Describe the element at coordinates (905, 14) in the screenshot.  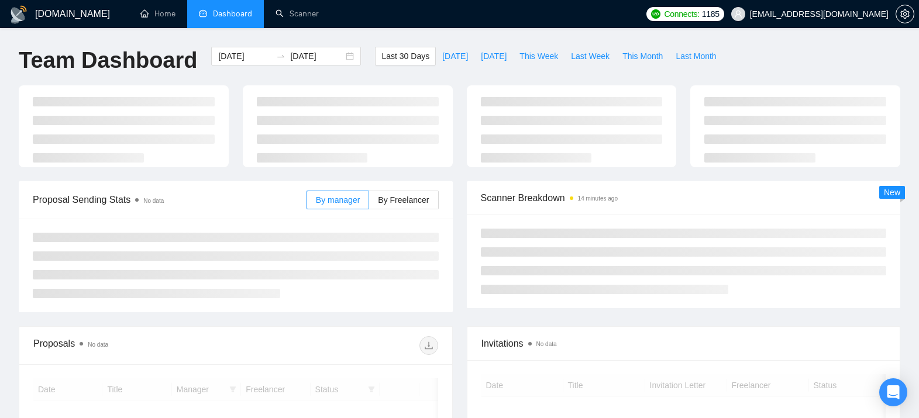
I see `button: setting` at that location.